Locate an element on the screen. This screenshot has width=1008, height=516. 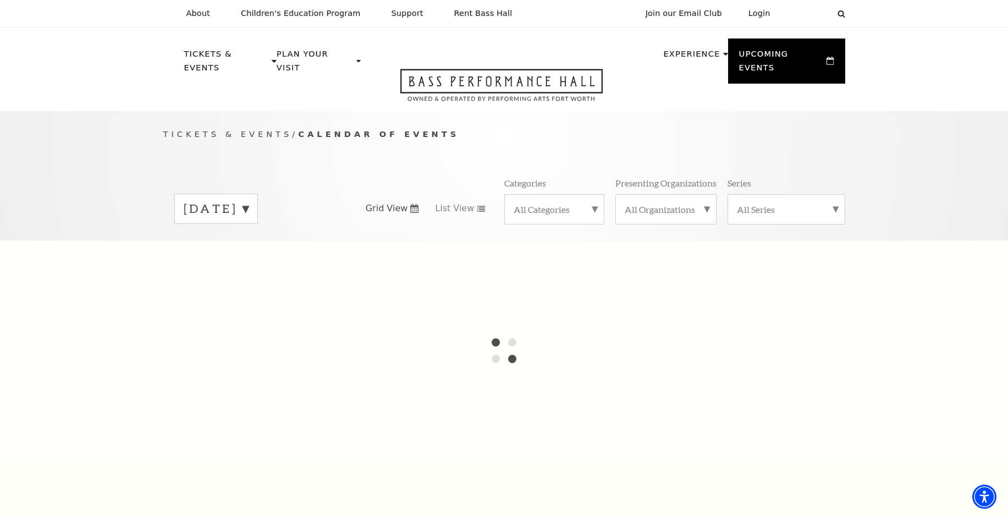
p: Plan Your Visit is located at coordinates (315, 64).